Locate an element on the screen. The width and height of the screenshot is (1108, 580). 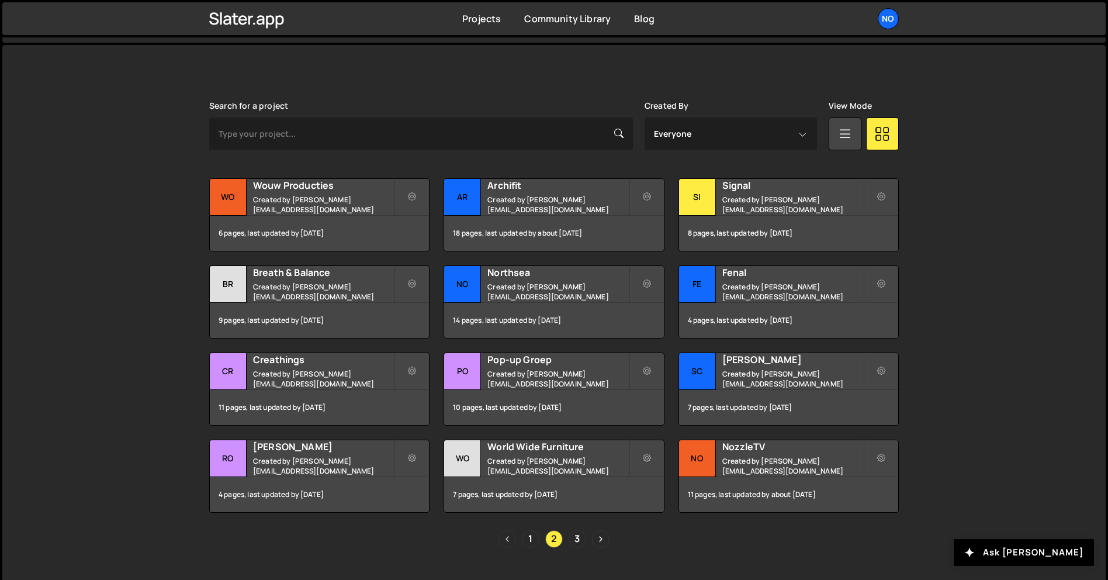
div: Sc is located at coordinates (697, 371).